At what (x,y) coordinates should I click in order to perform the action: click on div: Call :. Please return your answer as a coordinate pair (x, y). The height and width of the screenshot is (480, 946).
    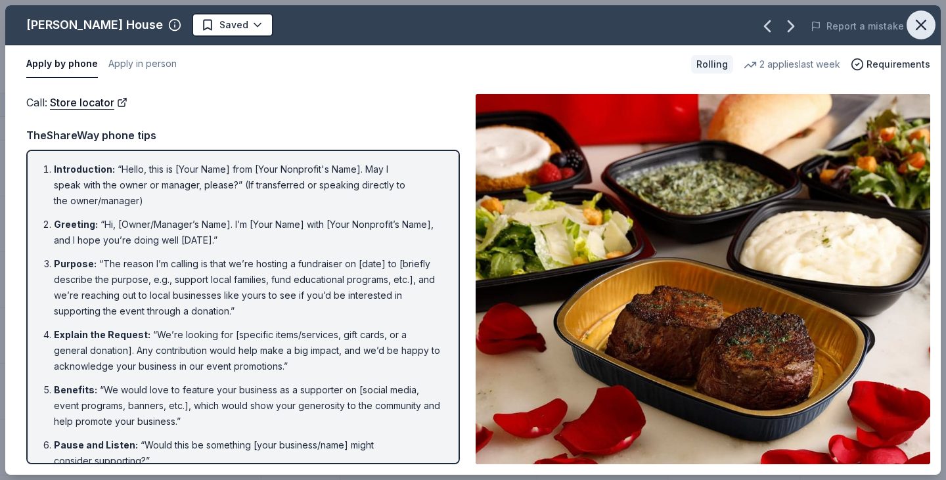
    Looking at the image, I should click on (243, 102).